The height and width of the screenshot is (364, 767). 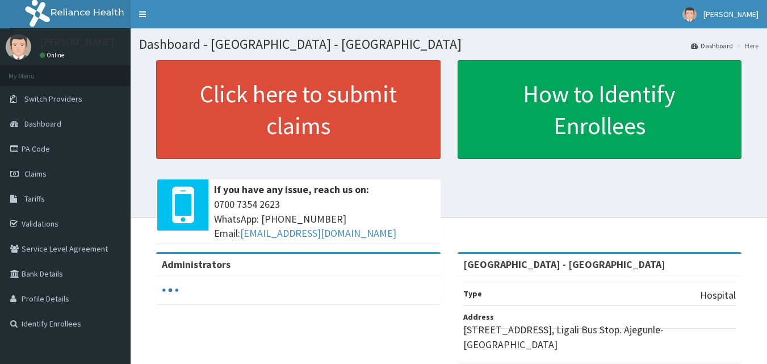 I want to click on a: Online, so click(x=53, y=55).